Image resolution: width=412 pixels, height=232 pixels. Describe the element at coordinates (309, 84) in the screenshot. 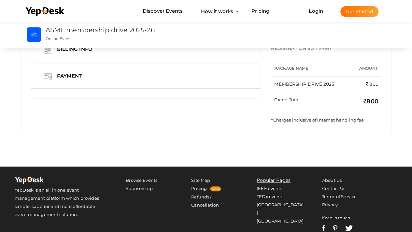

I see `td: MEMBERSHIP DRIVE 2025` at that location.